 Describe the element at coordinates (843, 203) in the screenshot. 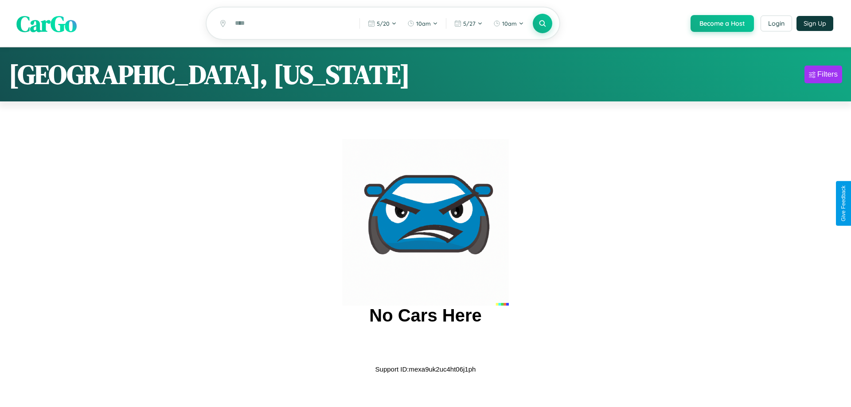

I see `div: Give Feedback` at that location.